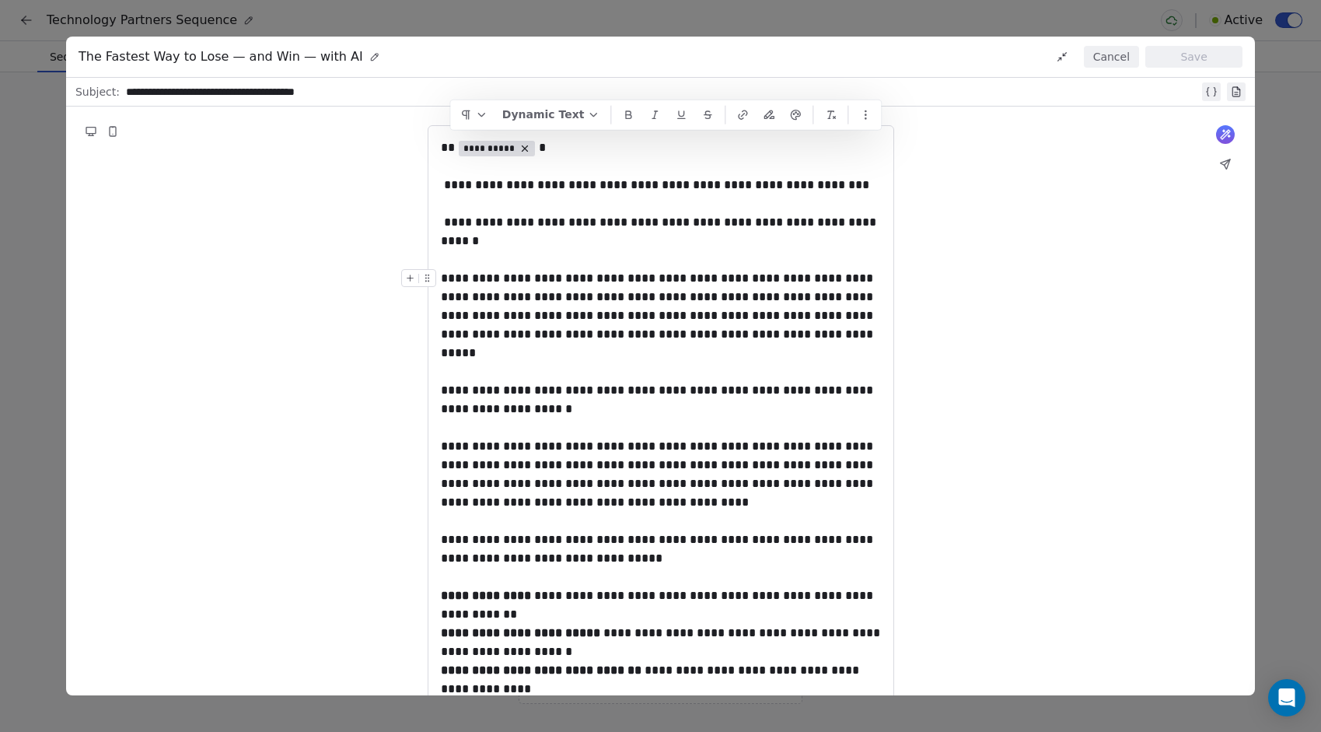 This screenshot has width=1321, height=732. I want to click on button: Cancel, so click(1111, 57).